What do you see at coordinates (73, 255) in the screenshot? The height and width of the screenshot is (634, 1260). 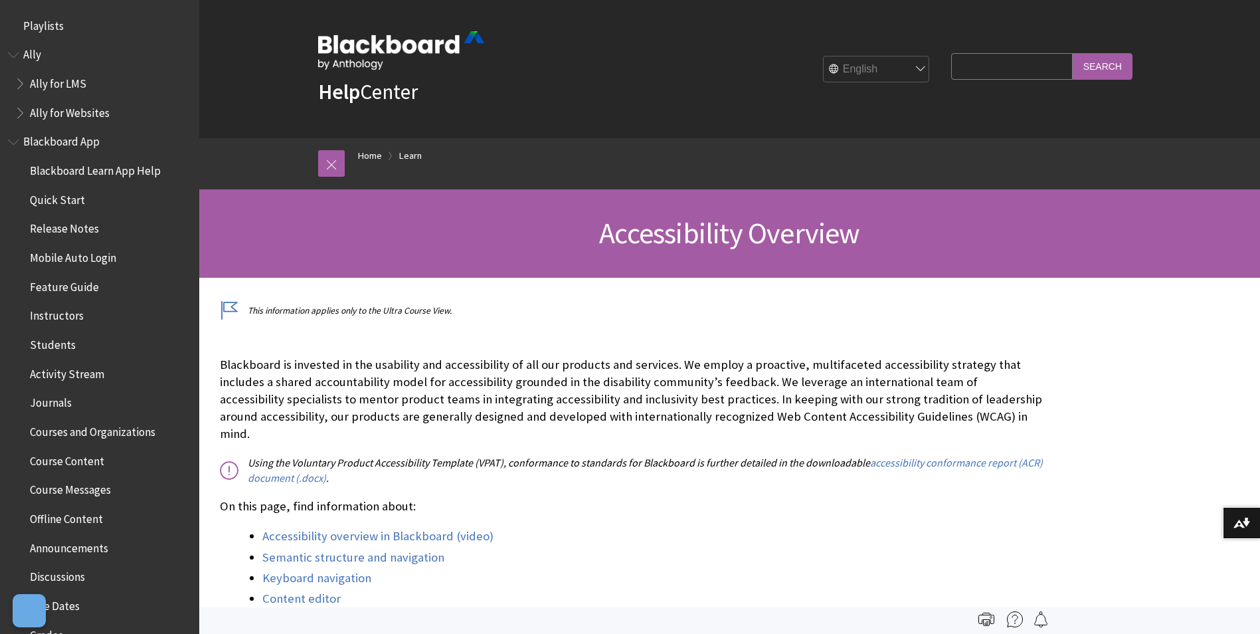 I see `span: Mobile Auto Login` at bounding box center [73, 255].